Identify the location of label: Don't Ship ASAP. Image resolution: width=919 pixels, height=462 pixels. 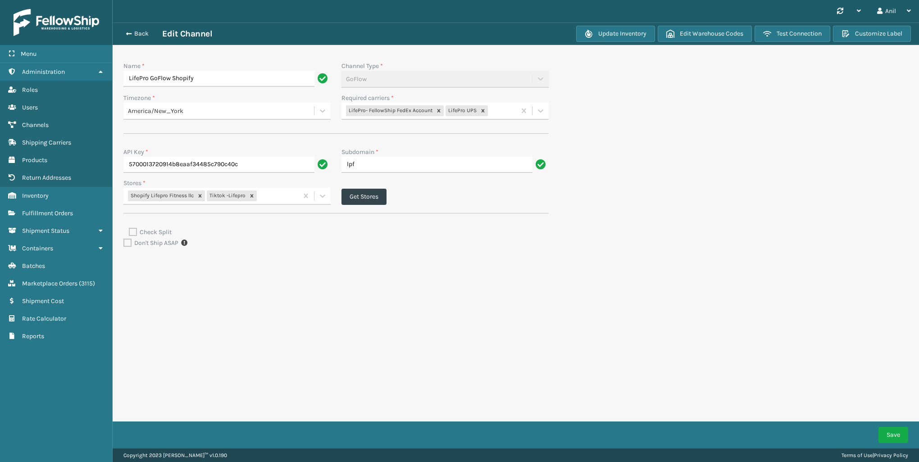
(151, 243).